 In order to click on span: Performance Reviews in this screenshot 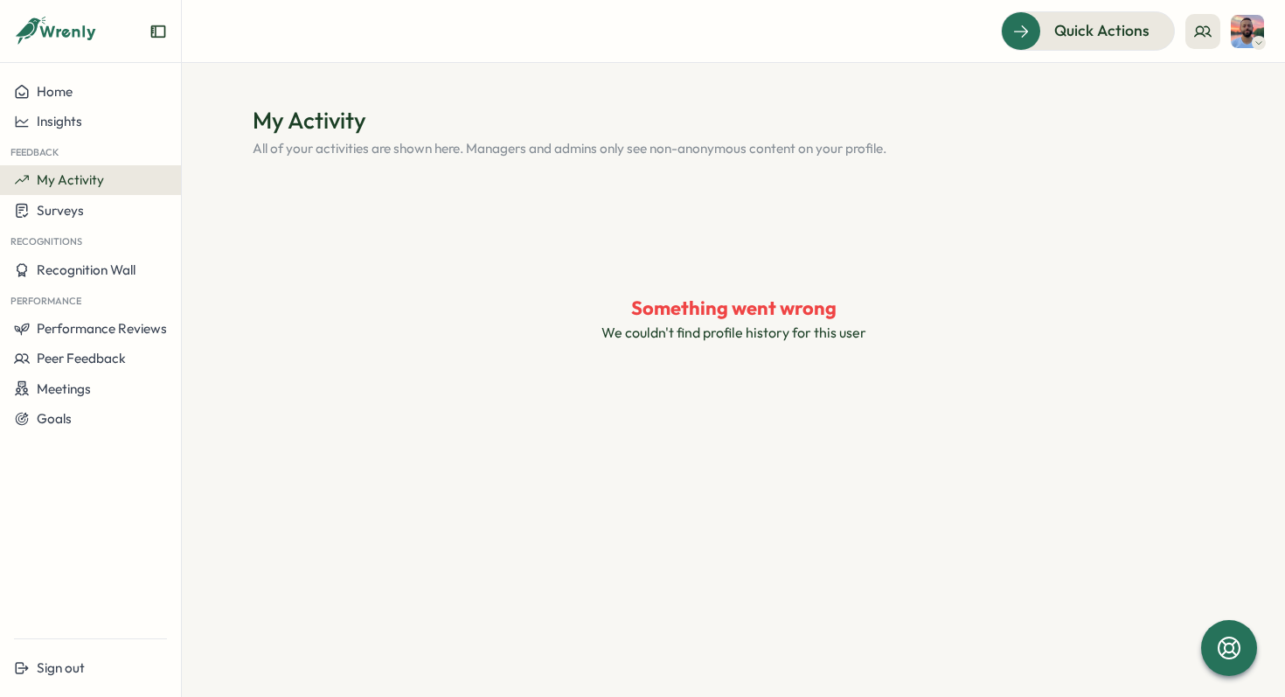, I will do `click(101, 328)`.